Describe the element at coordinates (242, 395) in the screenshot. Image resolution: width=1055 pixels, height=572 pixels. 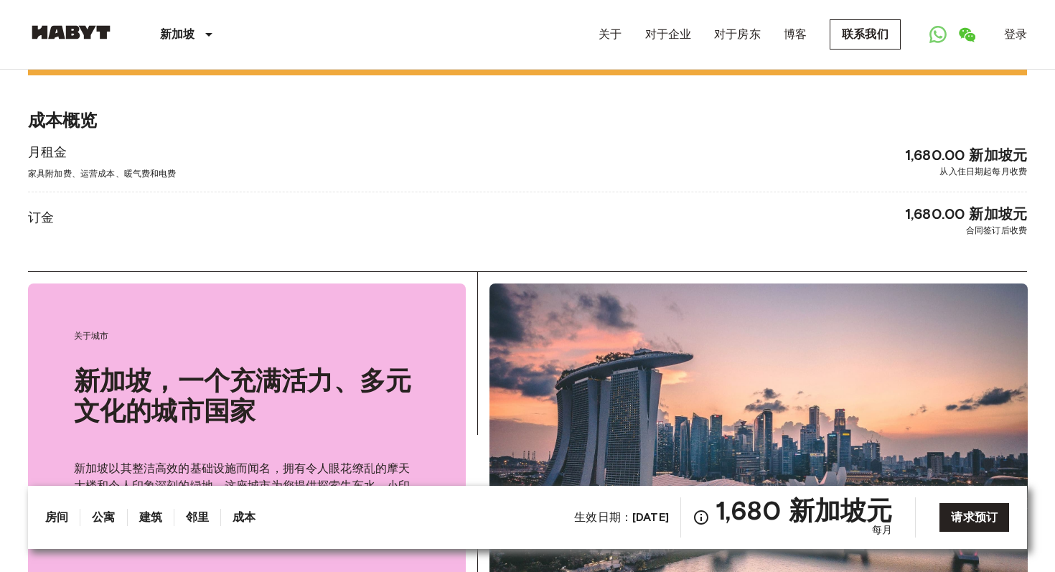
I see `font: 新加坡，一个充满活力、多元文化的城市国家` at that location.